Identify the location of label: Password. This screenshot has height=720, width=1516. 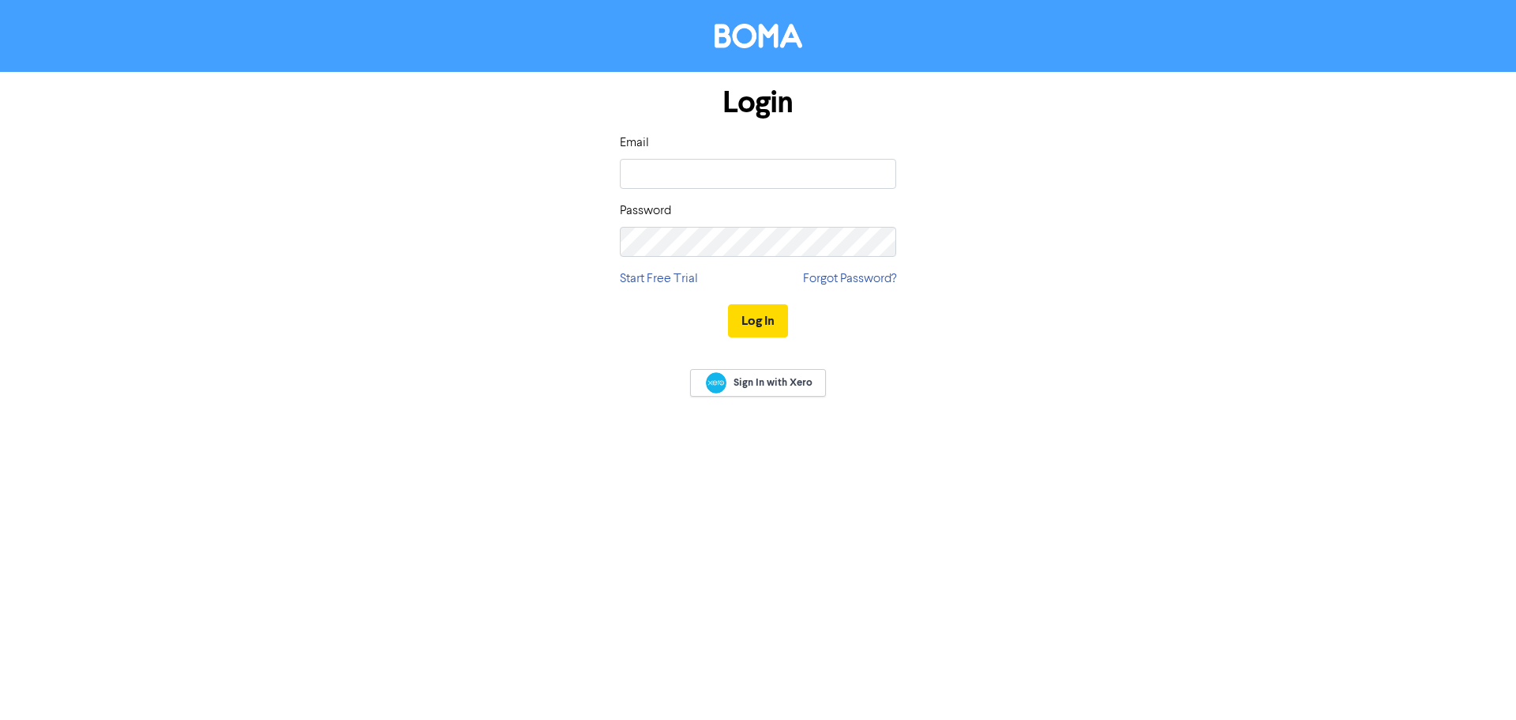
(645, 211).